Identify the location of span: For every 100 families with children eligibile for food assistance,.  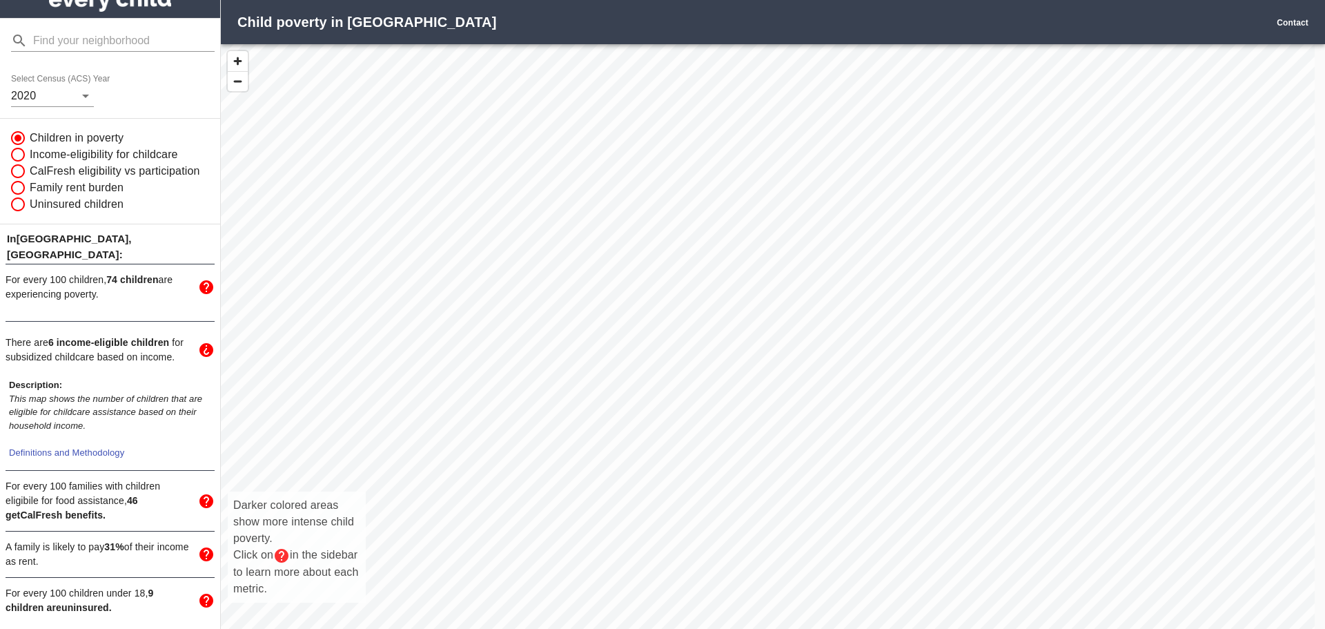
(83, 500).